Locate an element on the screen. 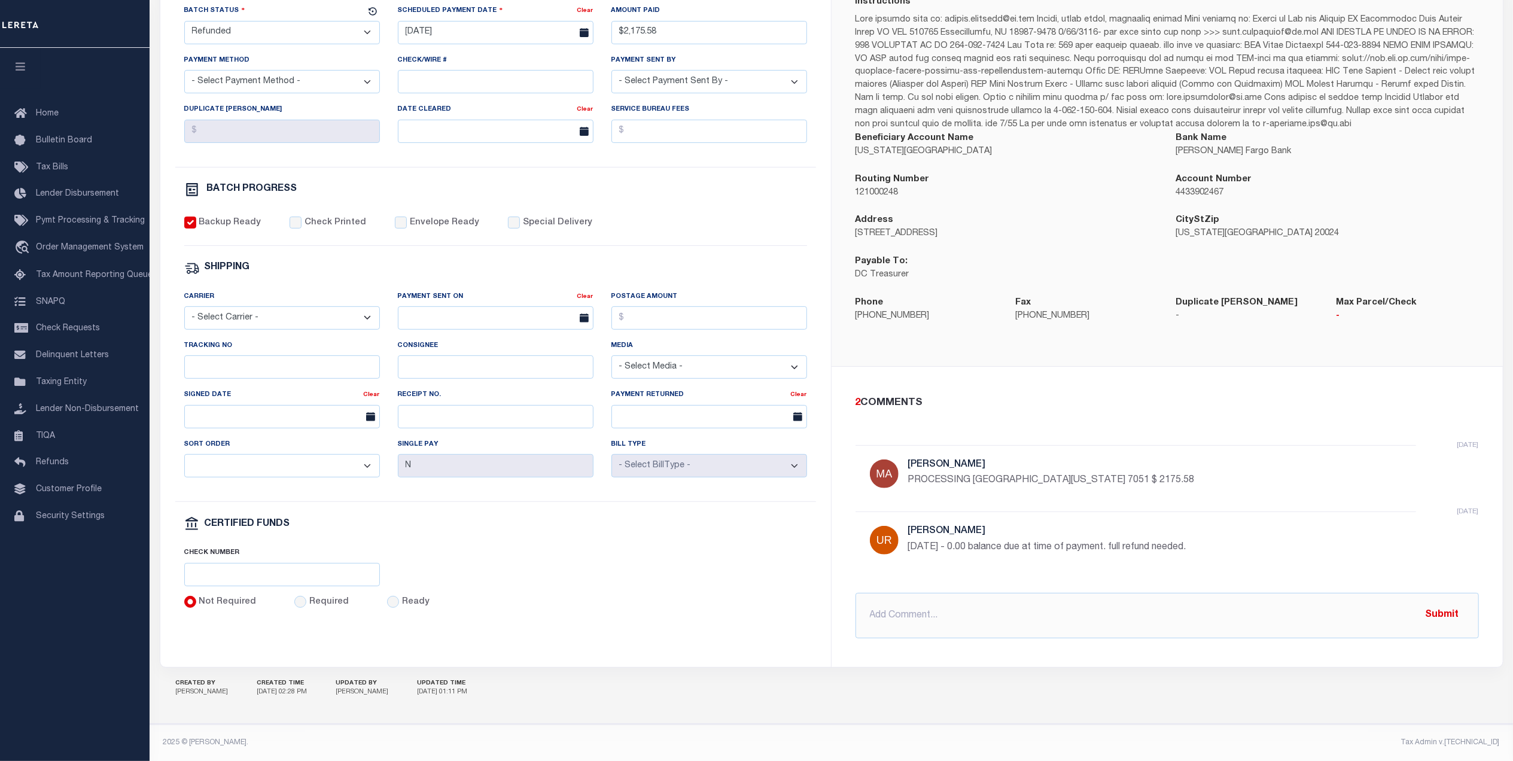 This screenshot has height=761, width=1513. p: 121000248 is located at coordinates (1007, 193).